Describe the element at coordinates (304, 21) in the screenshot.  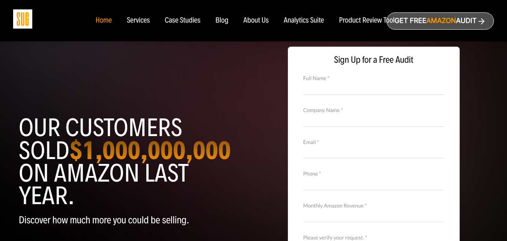
I see `a: Analytics Suite` at that location.